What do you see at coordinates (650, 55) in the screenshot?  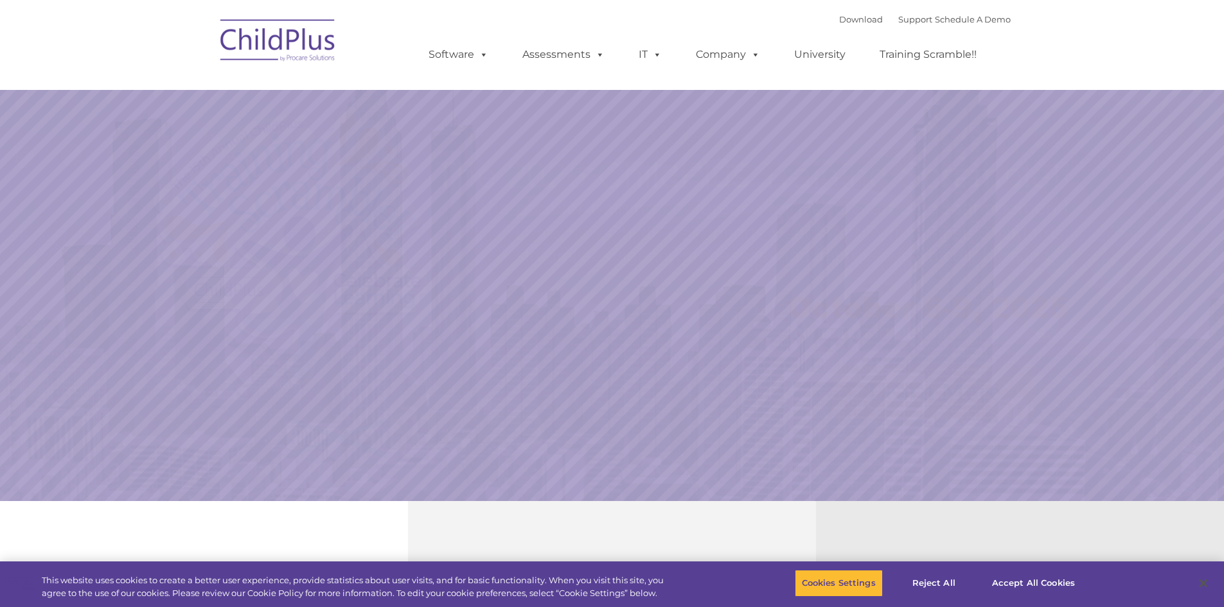 I see `a: IT` at bounding box center [650, 55].